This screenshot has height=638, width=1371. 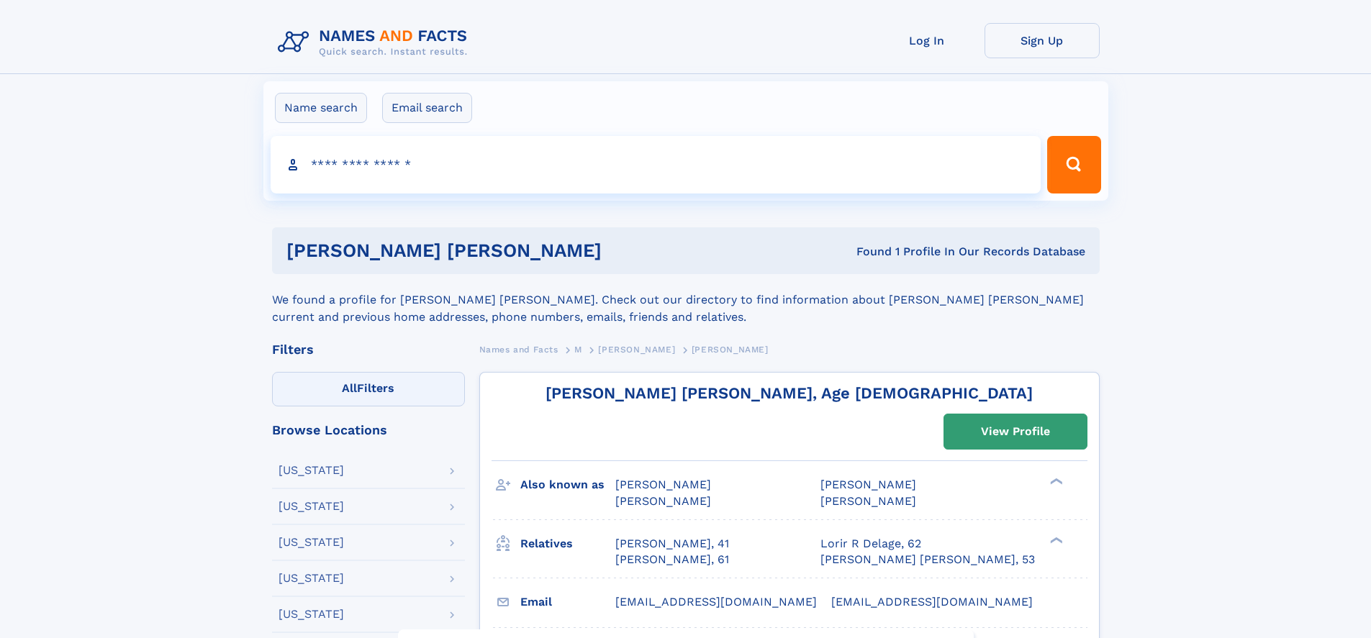 What do you see at coordinates (368, 350) in the screenshot?
I see `div: Filters` at bounding box center [368, 350].